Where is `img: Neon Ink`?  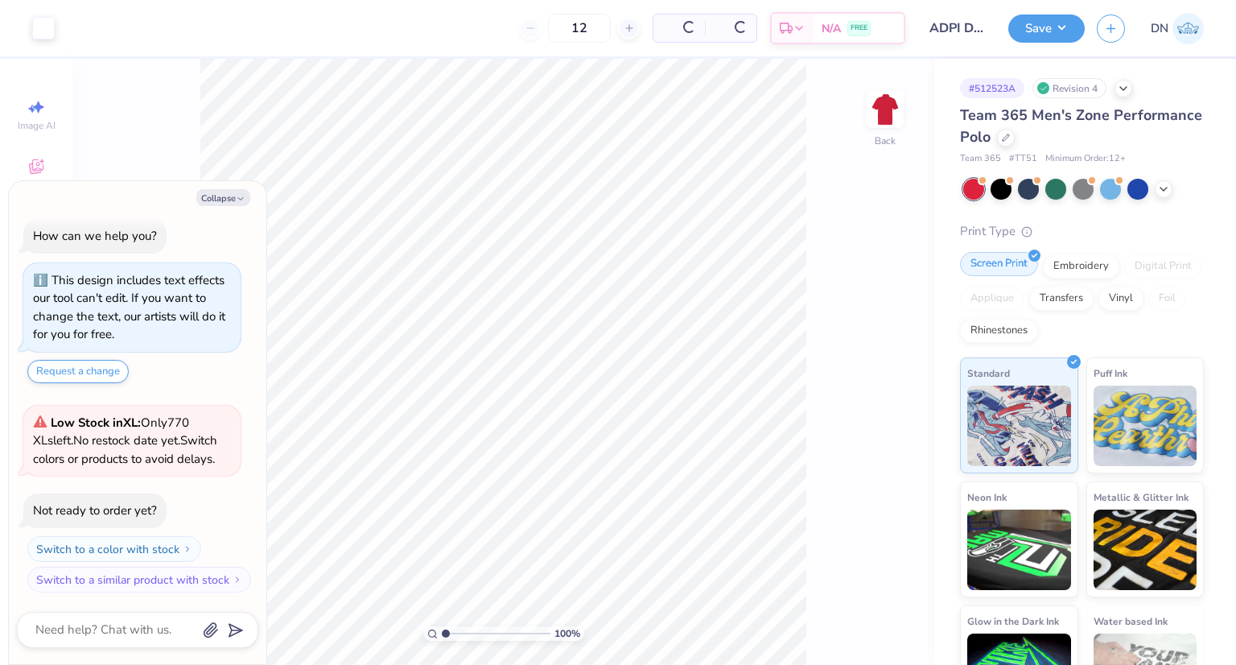
img: Neon Ink is located at coordinates (1019, 549).